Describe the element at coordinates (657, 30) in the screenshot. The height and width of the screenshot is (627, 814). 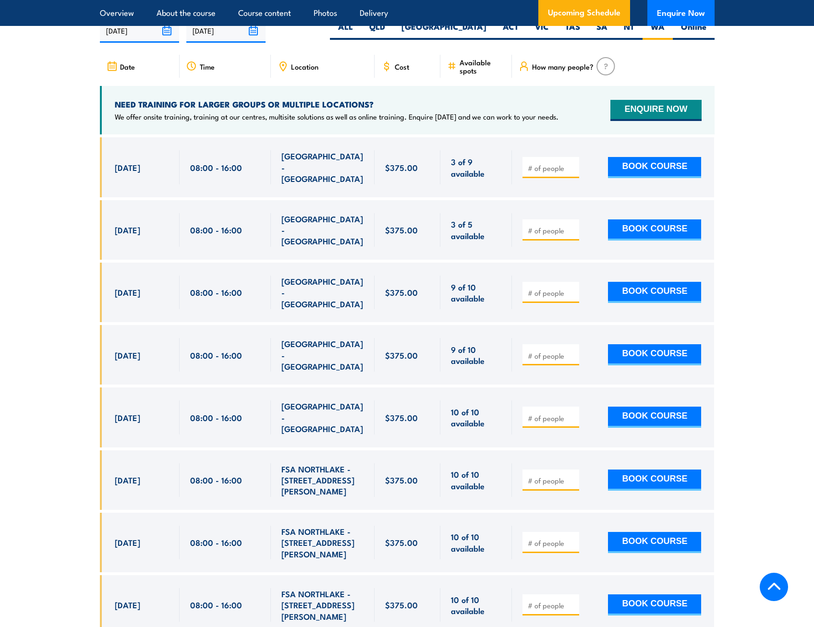
I see `label: WA` at that location.